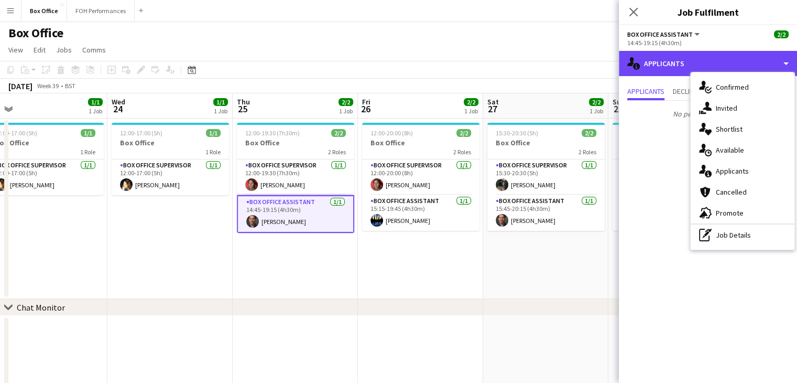 The image size is (797, 383). What do you see at coordinates (36, 33) in the screenshot?
I see `h1: Box Office` at bounding box center [36, 33].